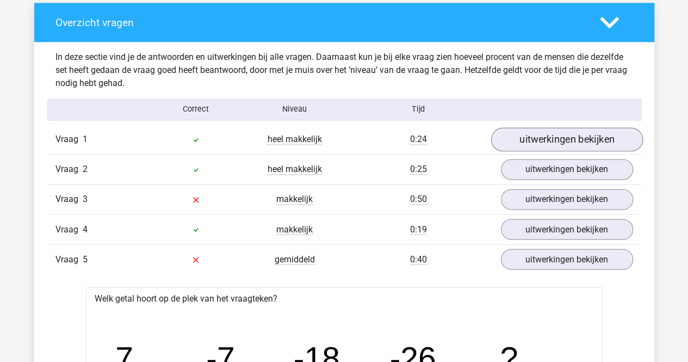  What do you see at coordinates (344, 70) in the screenshot?
I see `div: In deze sectie vind je de antwoorden en uitwerkingen bij alle vragen. Daarnaast kun je bij elke v...` at bounding box center [344, 70].